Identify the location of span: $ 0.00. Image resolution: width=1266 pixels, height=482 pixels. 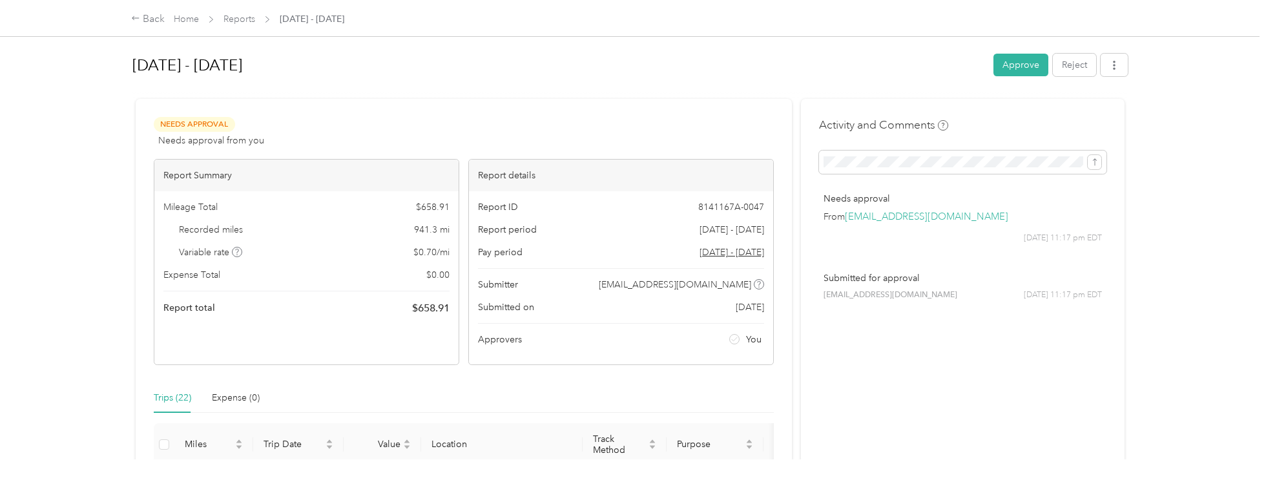
(438, 275).